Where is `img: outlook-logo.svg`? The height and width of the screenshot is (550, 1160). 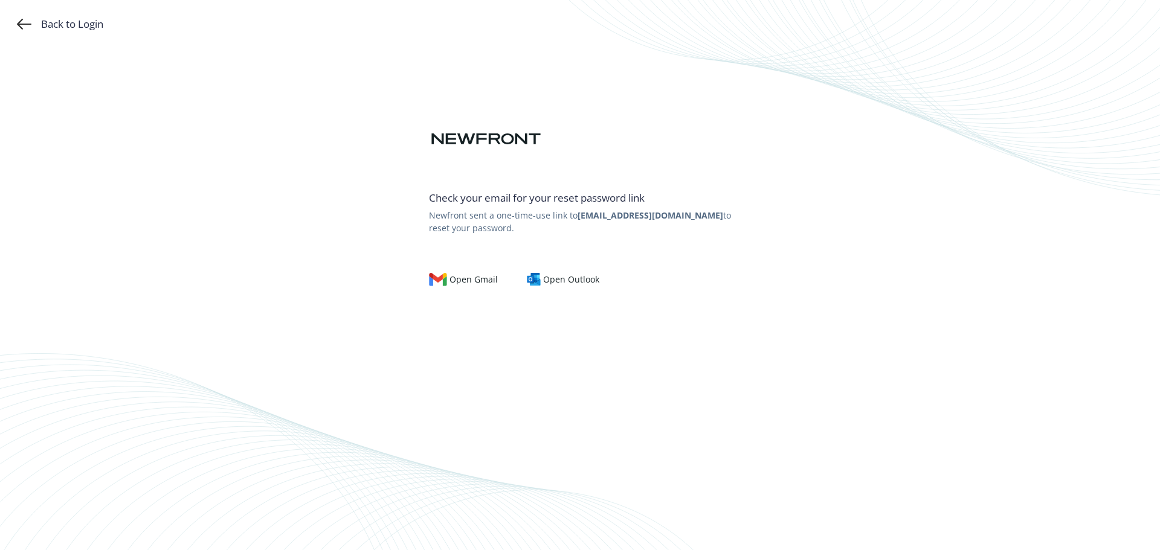
img: outlook-logo.svg is located at coordinates (534, 280).